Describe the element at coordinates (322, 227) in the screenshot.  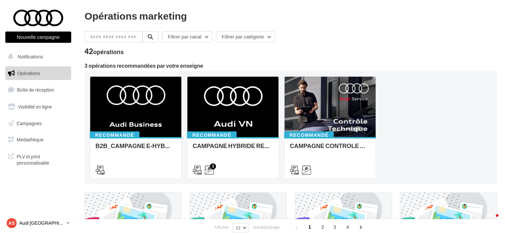
I see `span: 2` at that location.